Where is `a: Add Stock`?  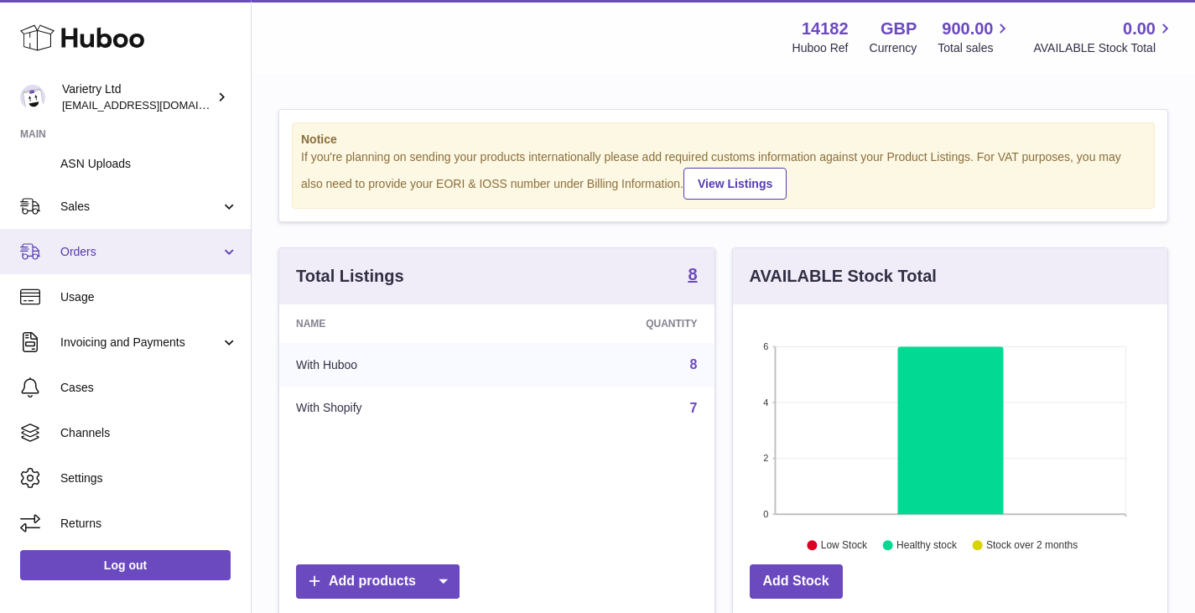
a: Add Stock is located at coordinates (796, 581).